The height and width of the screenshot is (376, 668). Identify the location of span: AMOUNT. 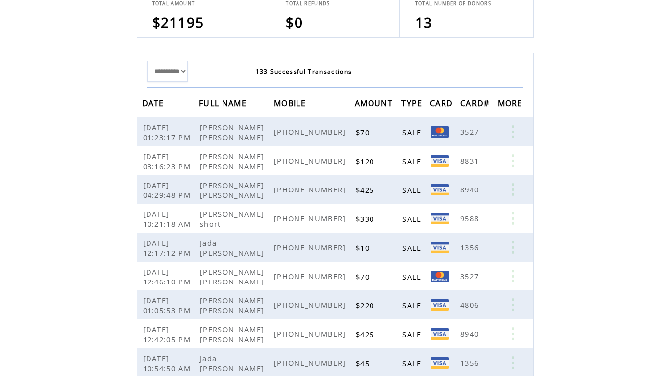
(375, 104).